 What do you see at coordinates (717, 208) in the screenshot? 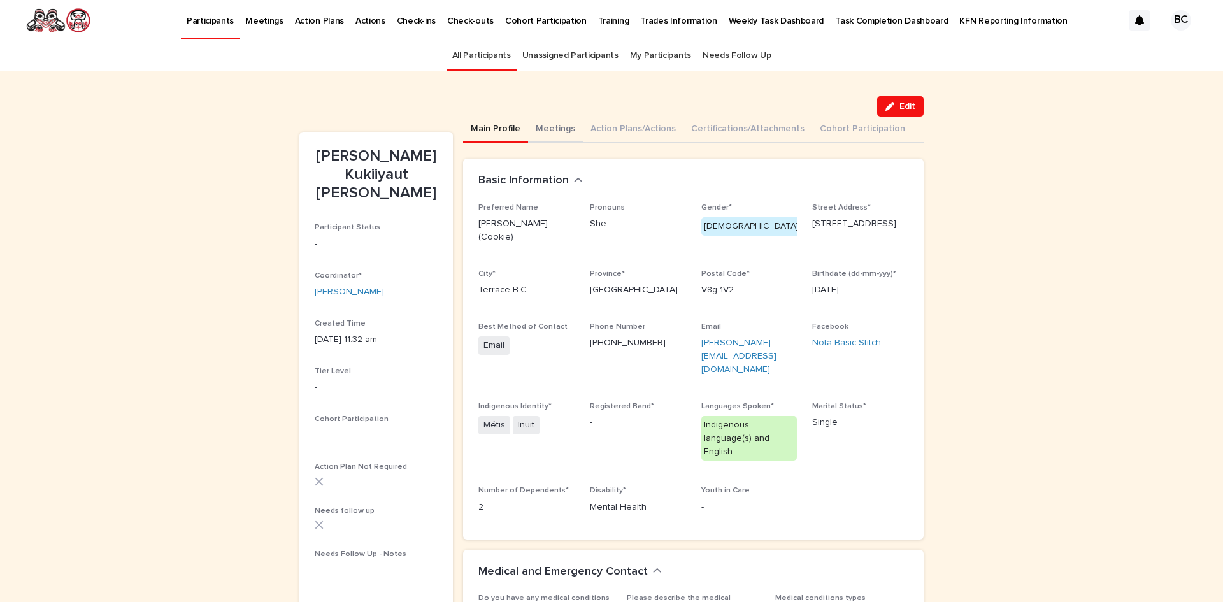
I see `span: Gender*` at bounding box center [717, 208].